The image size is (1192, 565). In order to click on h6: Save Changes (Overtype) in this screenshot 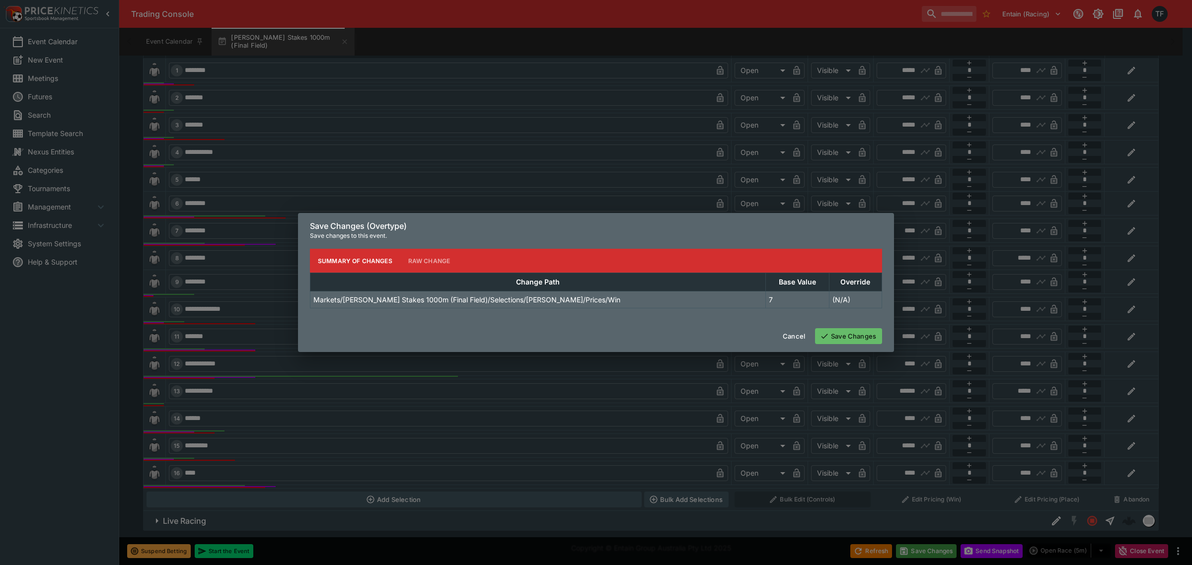, I will do `click(596, 226)`.